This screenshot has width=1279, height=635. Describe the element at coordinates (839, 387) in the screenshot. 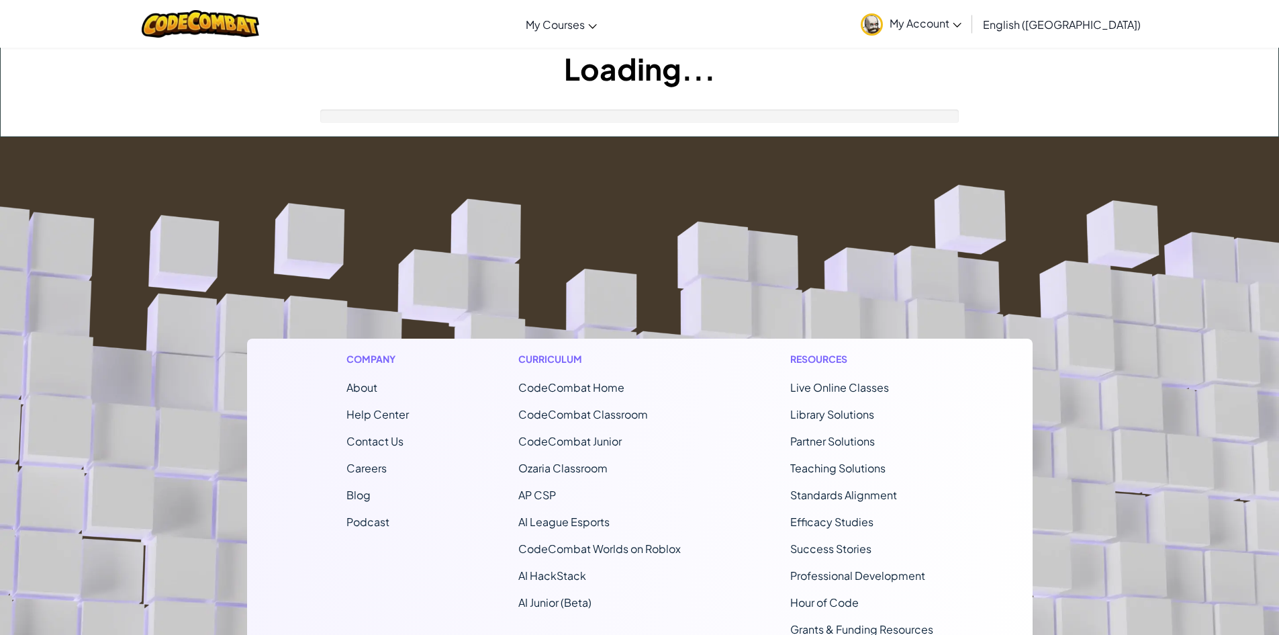

I see `a: Live Online Classes` at that location.